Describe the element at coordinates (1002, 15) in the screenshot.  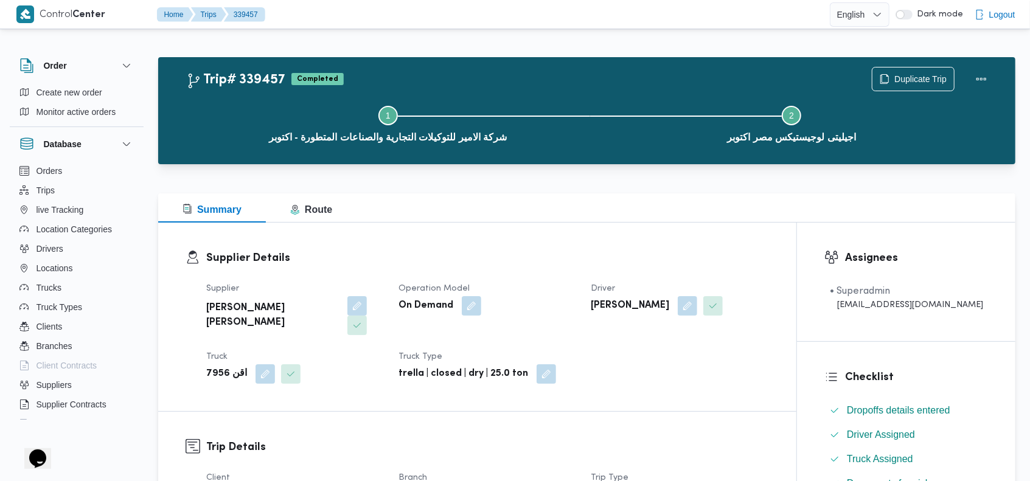
I see `span: Logout` at that location.